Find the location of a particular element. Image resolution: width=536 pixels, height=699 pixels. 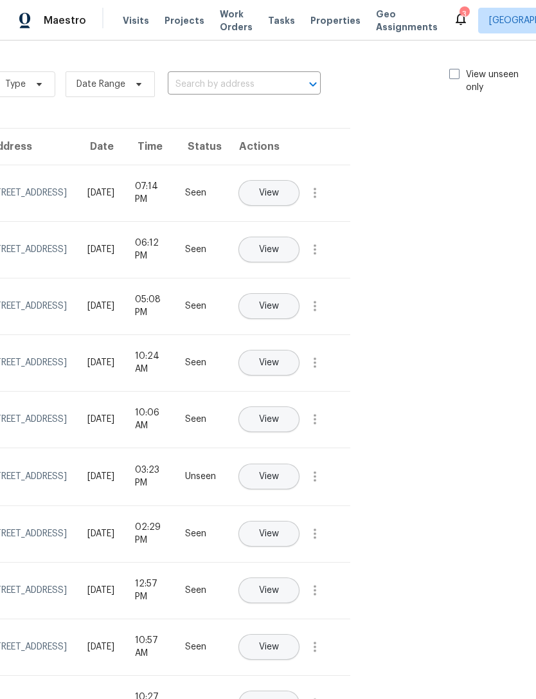

div: 10:57 AM is located at coordinates (150, 647).